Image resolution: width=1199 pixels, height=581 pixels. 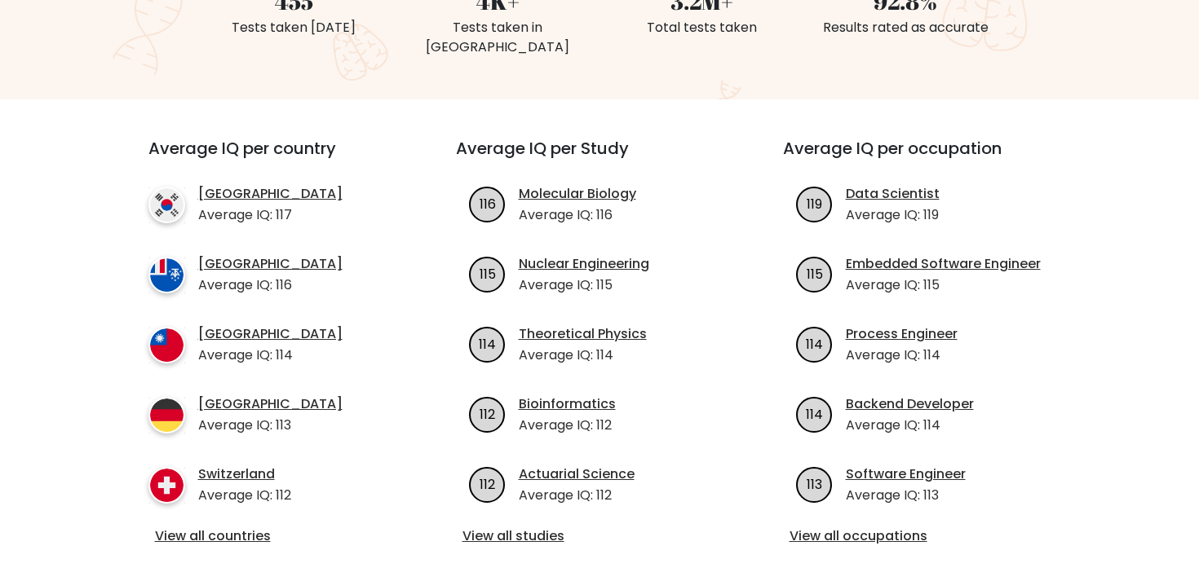 What do you see at coordinates (487, 203) in the screenshot?
I see `text: 116` at bounding box center [487, 203].